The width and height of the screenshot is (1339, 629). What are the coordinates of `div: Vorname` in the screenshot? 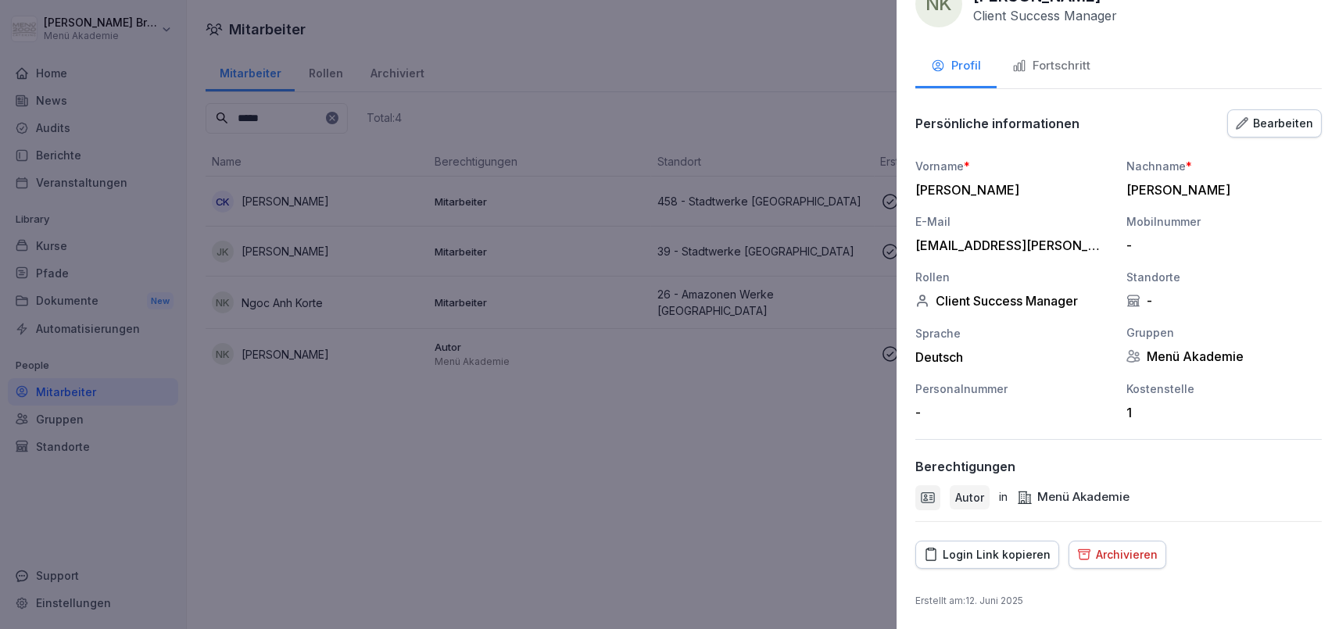 It's located at (1013, 166).